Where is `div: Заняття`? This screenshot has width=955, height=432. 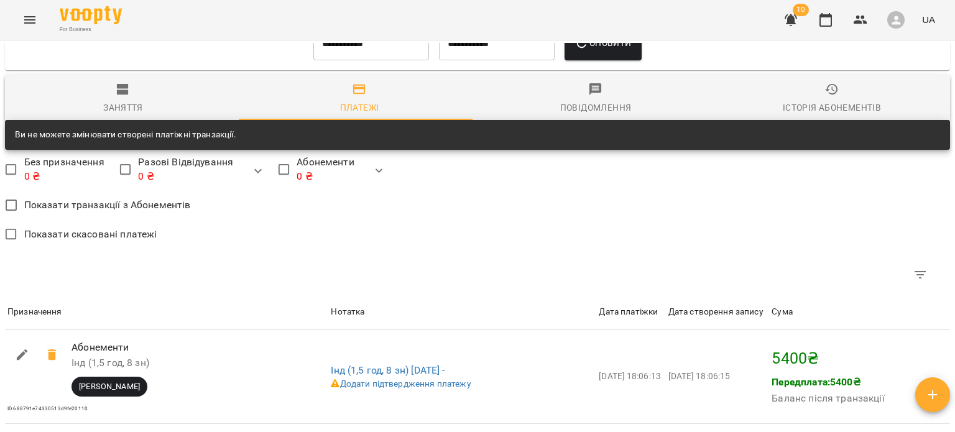 div: Заняття is located at coordinates (123, 108).